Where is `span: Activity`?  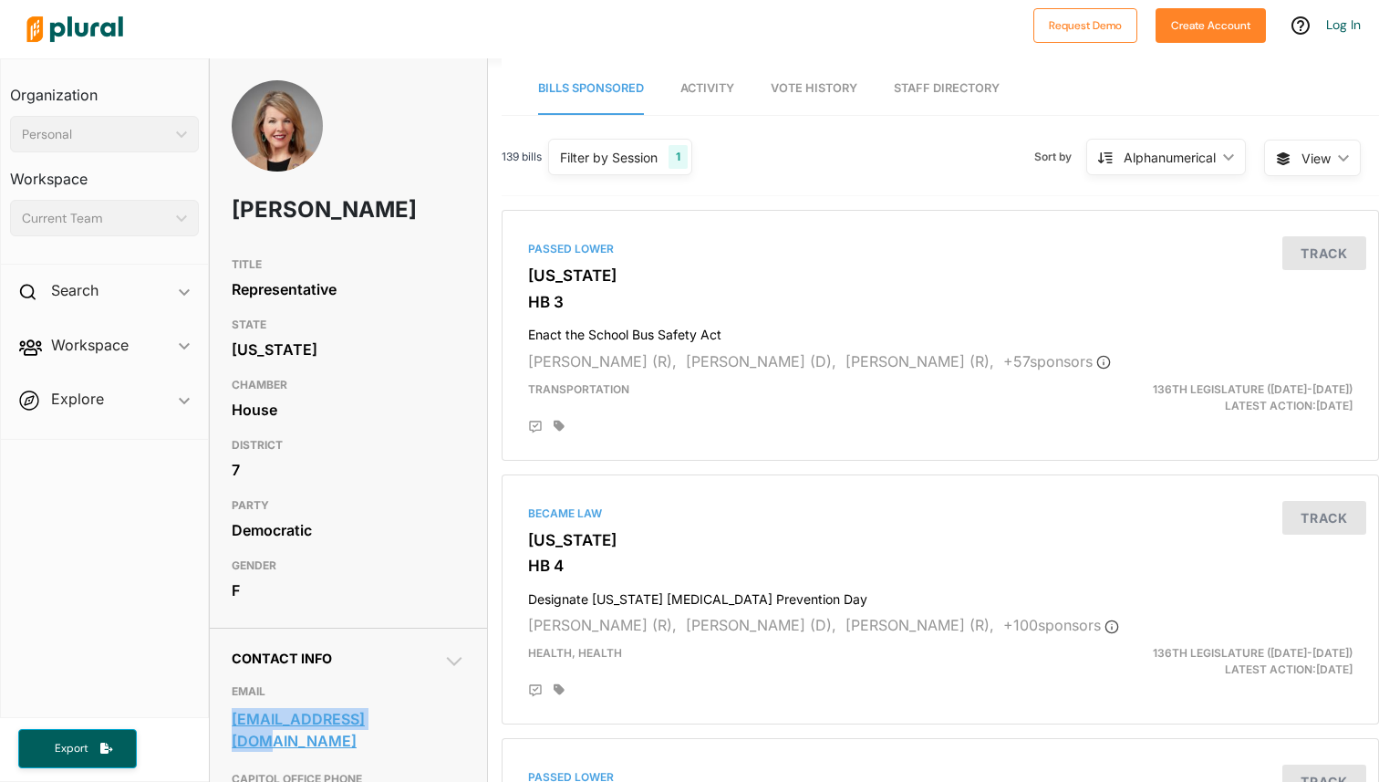 span: Activity is located at coordinates (707, 88).